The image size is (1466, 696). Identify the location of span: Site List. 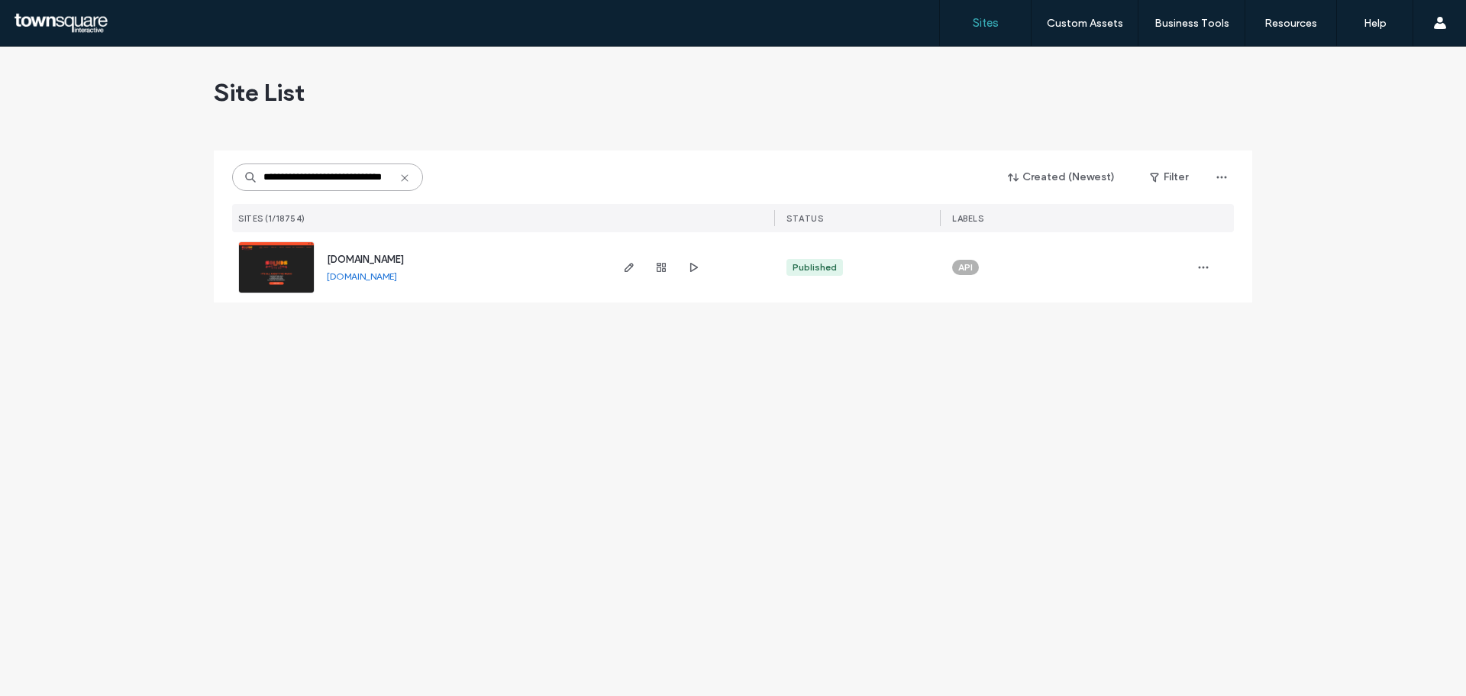
(259, 92).